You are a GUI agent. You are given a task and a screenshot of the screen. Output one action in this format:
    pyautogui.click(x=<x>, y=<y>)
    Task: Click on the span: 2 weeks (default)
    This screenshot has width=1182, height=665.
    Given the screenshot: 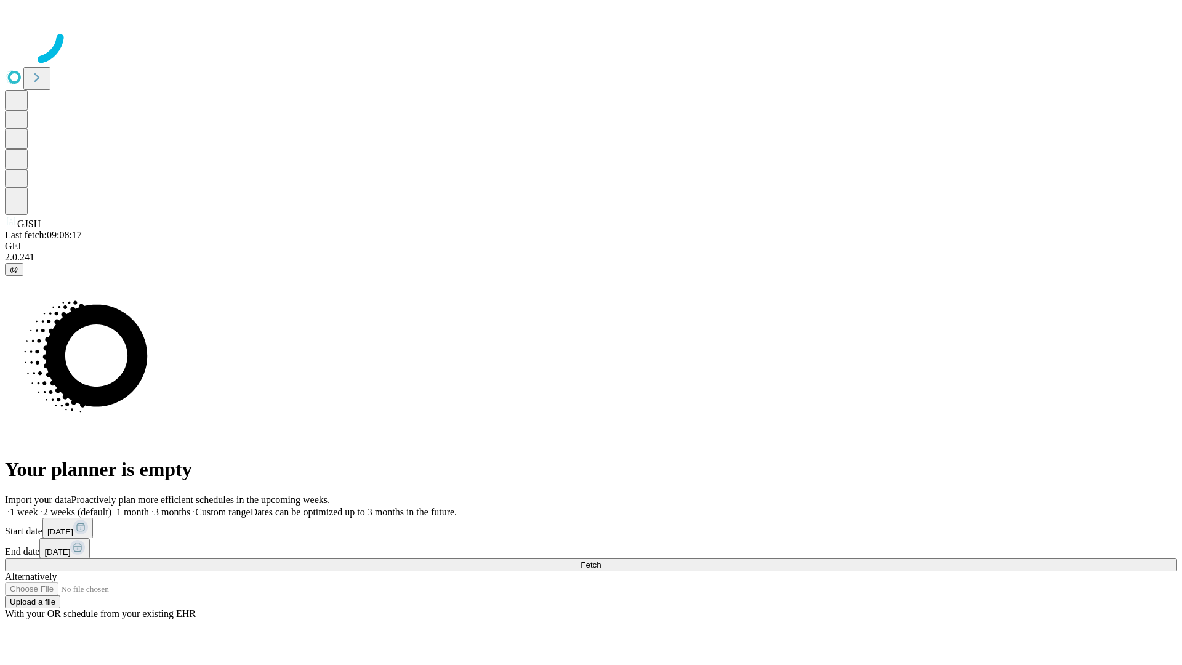 What is the action you would take?
    pyautogui.click(x=77, y=512)
    